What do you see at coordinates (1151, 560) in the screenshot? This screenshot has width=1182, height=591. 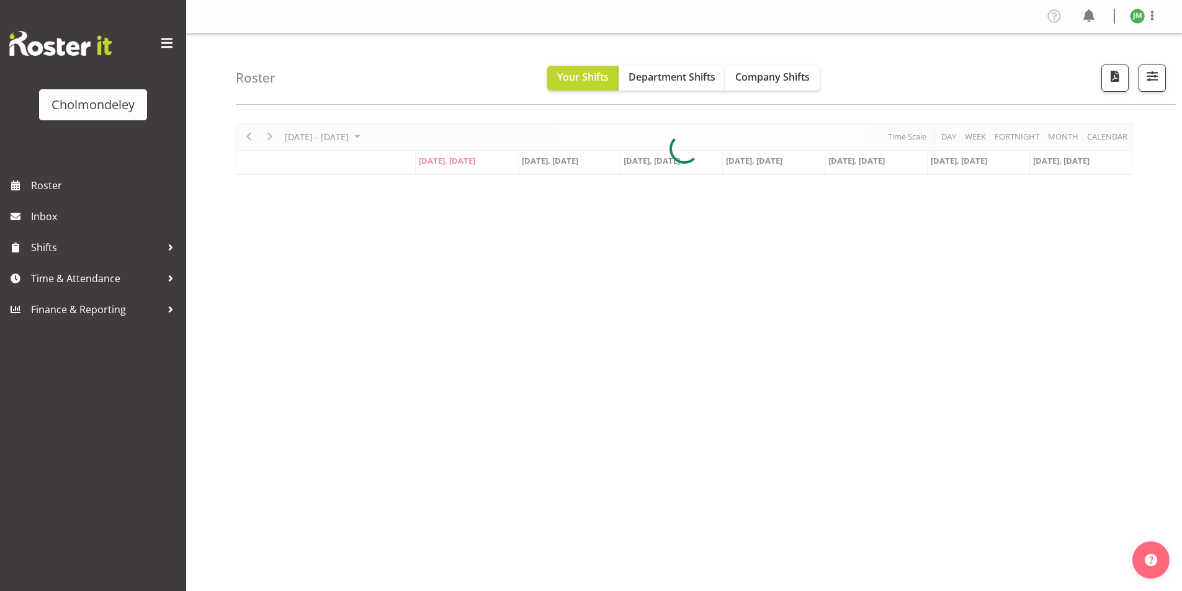 I see `img: help-xxl-2.png` at bounding box center [1151, 560].